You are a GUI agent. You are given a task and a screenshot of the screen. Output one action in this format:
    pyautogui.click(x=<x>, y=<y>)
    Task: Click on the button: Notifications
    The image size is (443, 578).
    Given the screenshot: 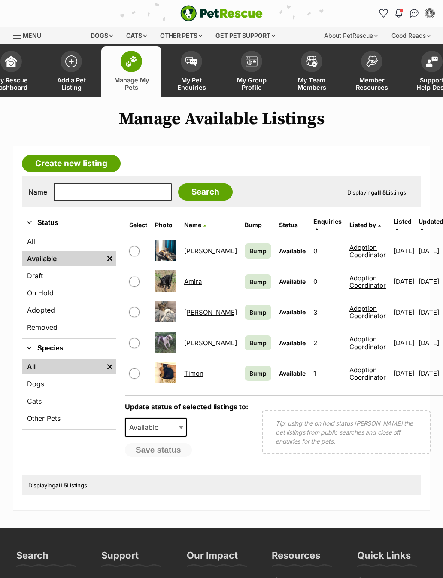 What is the action you would take?
    pyautogui.click(x=399, y=13)
    